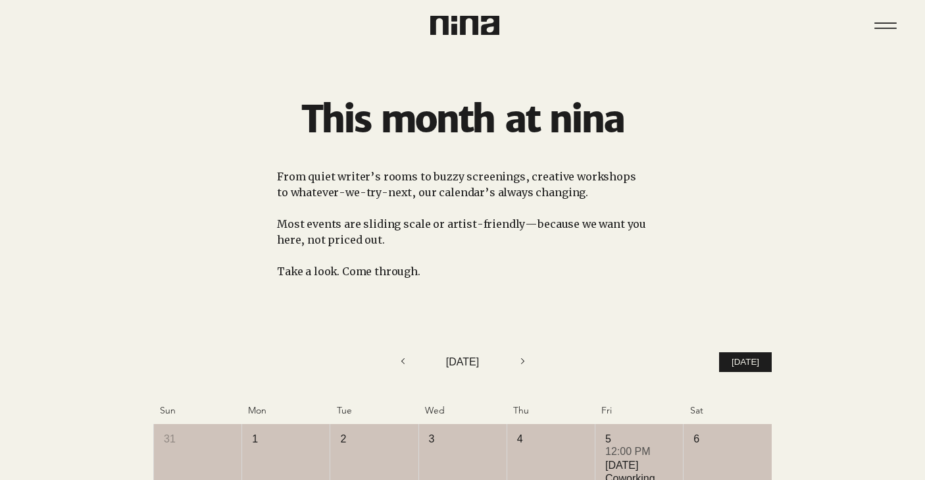  Describe the element at coordinates (286, 411) in the screenshot. I see `div: Mon` at that location.